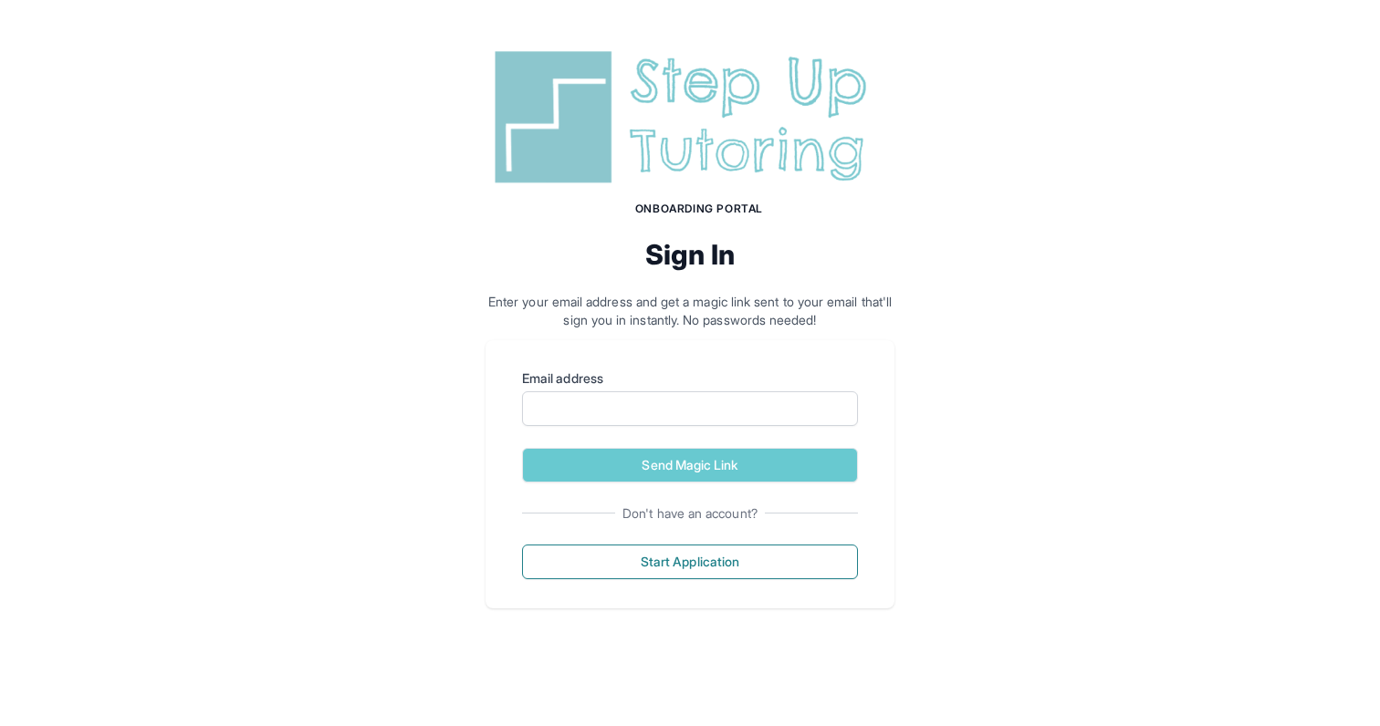  What do you see at coordinates (690, 255) in the screenshot?
I see `h2: Sign In` at bounding box center [690, 255].